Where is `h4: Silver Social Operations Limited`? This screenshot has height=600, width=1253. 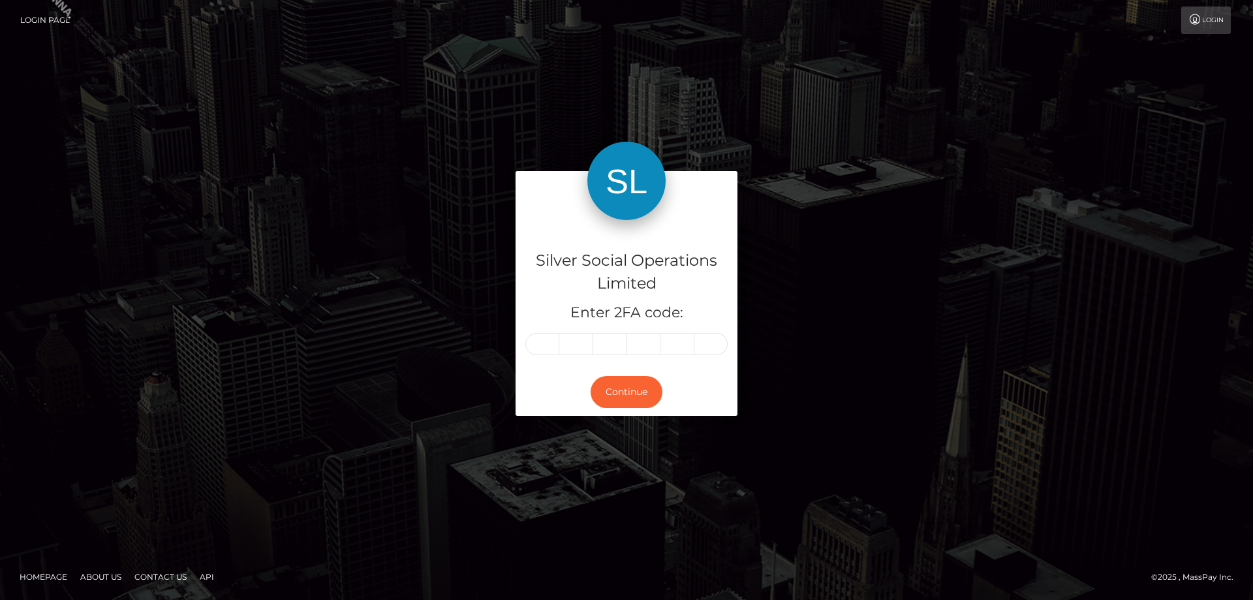
h4: Silver Social Operations Limited is located at coordinates (627, 272).